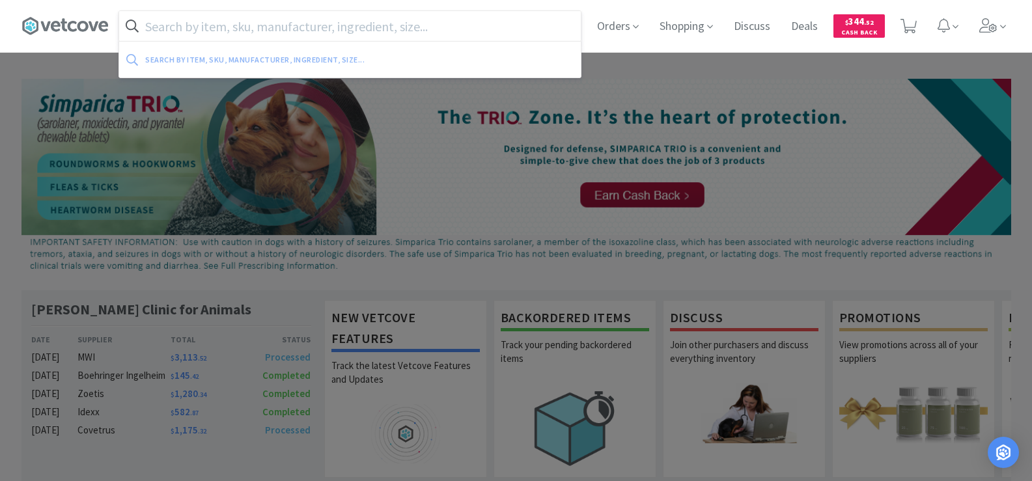  Describe the element at coordinates (858, 26) in the screenshot. I see `a: $344.52Cash Back` at that location.